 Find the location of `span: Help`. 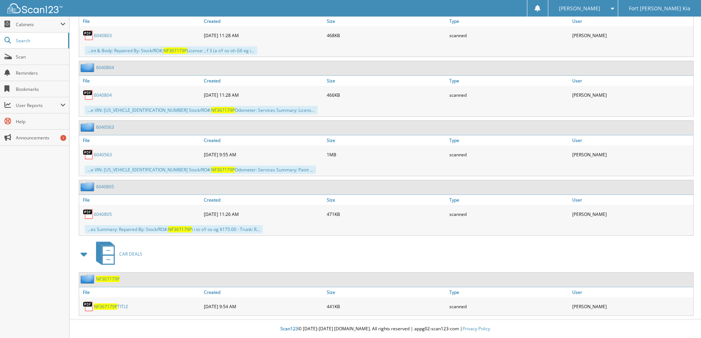

span: Help is located at coordinates (40, 121).